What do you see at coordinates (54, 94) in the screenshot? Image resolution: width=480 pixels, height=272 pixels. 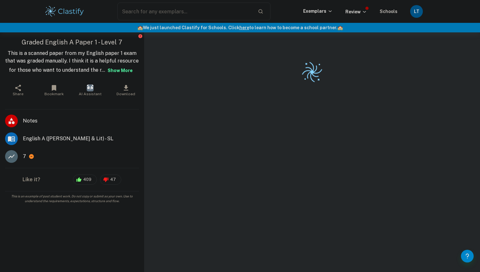 I see `span: Bookmark` at bounding box center [54, 94].